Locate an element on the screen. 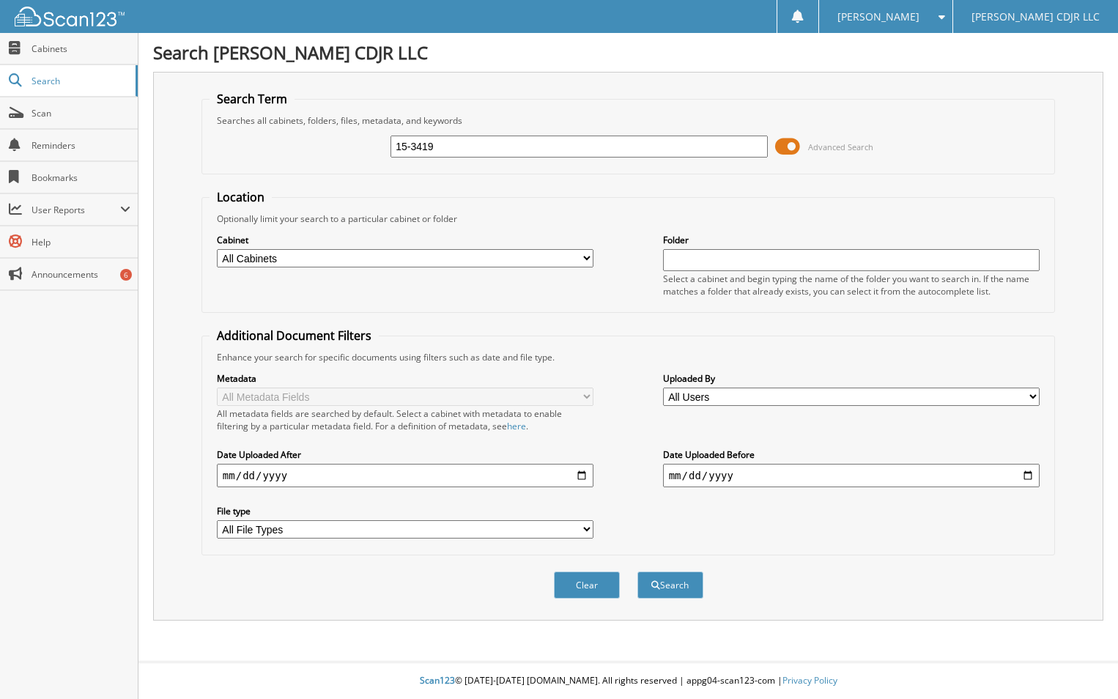  label: Metadata is located at coordinates (405, 378).